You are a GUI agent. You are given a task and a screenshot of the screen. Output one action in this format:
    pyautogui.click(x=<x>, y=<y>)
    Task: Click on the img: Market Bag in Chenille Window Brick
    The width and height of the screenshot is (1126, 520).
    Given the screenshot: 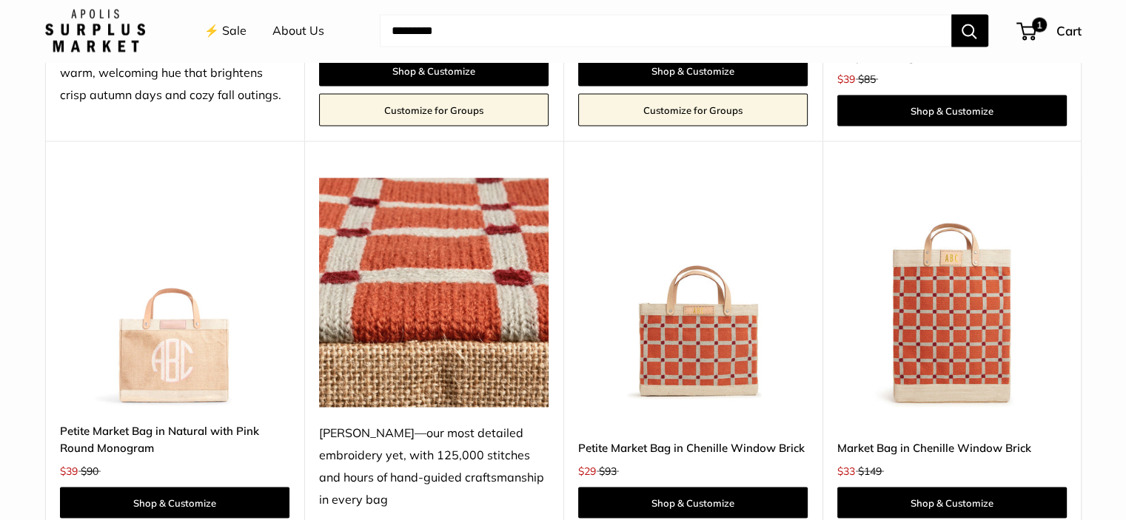 What is the action you would take?
    pyautogui.click(x=952, y=293)
    